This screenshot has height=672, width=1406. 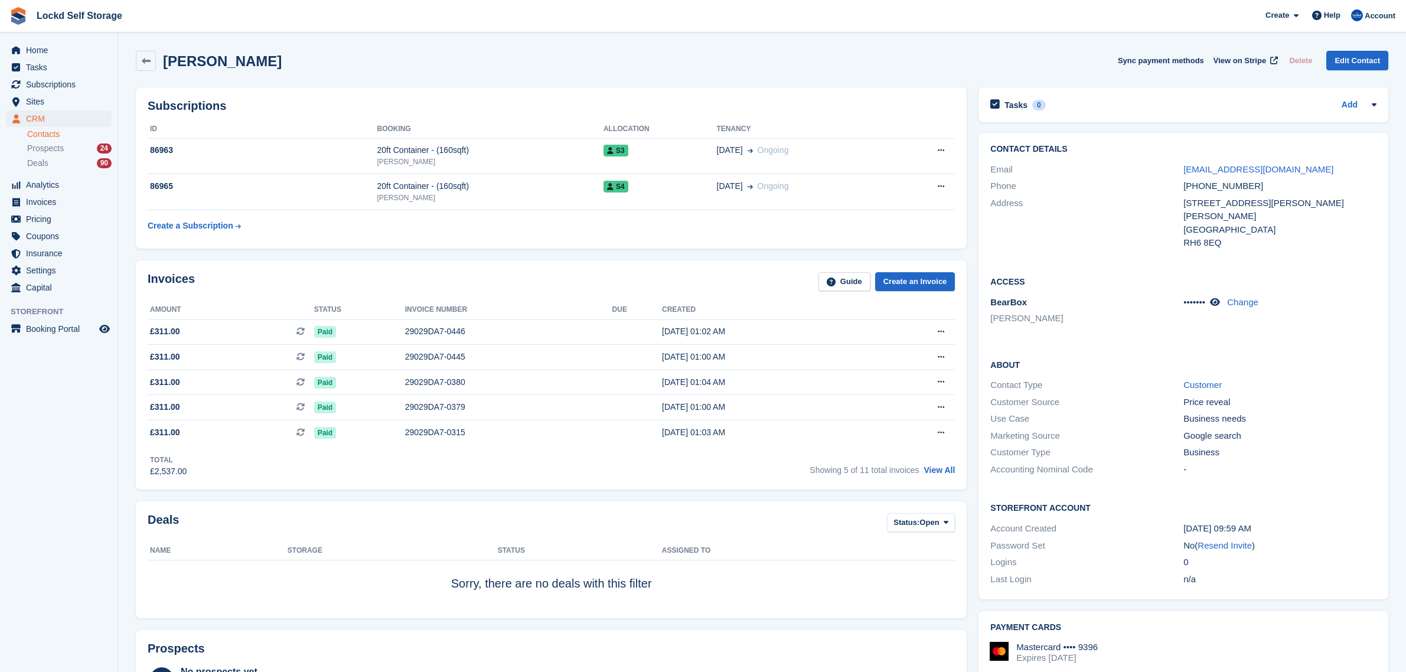 I want to click on div: Customer Source, so click(x=1087, y=402).